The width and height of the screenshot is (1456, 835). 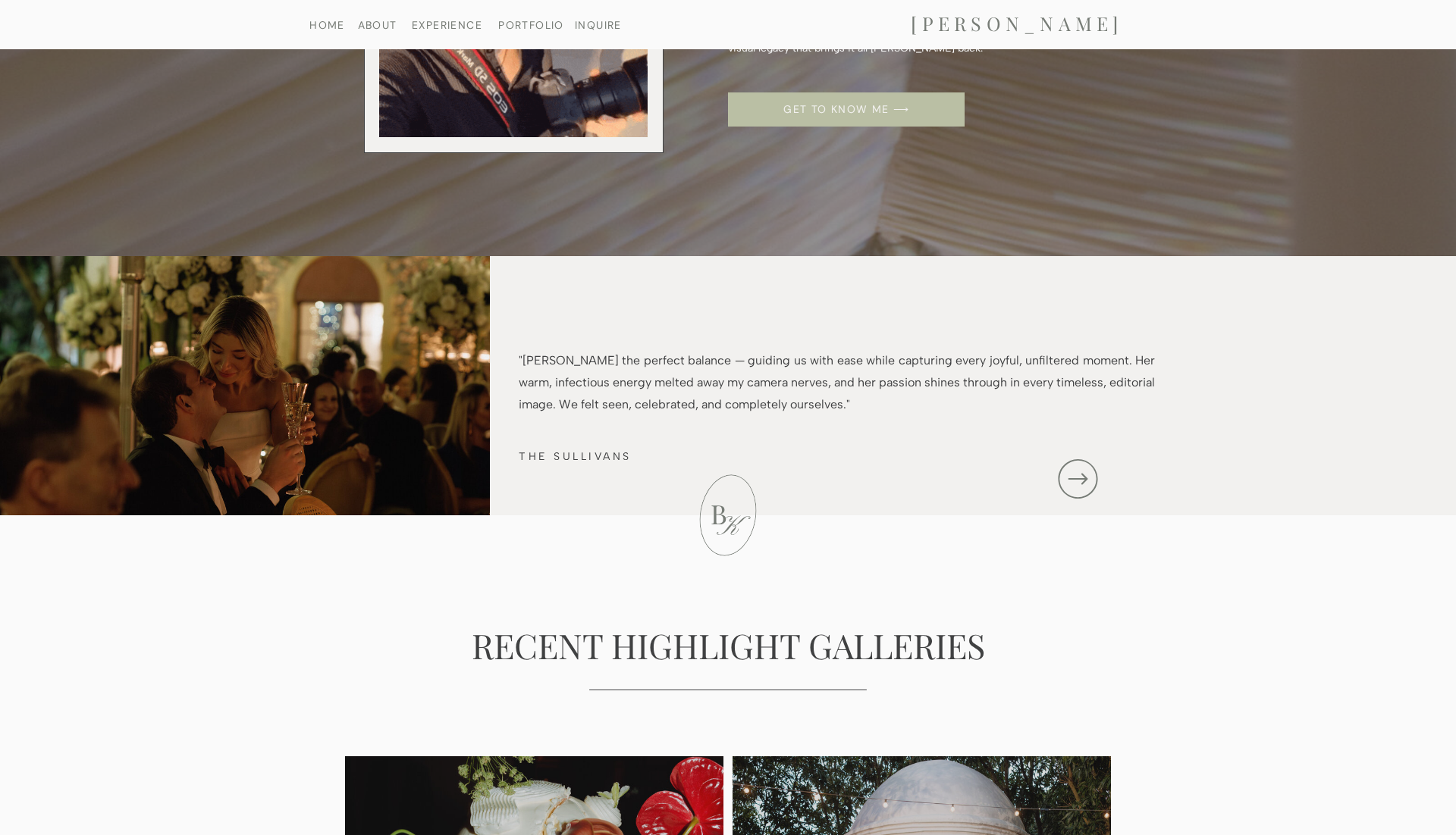 I want to click on nav: PORTFOLIO, so click(x=531, y=25).